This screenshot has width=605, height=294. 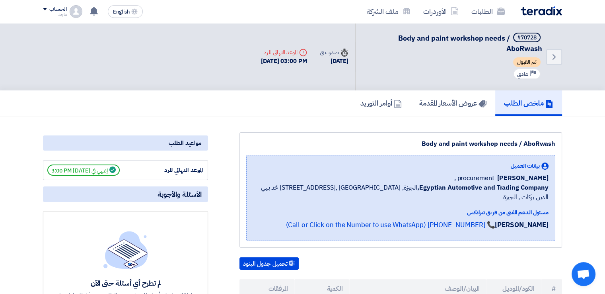 I want to click on a: أوامر التوريد, so click(x=381, y=103).